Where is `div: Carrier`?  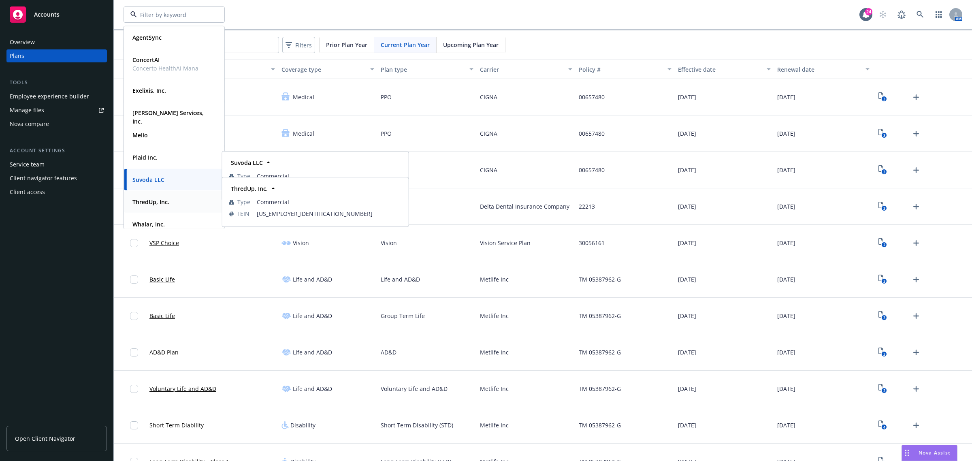 div: Carrier is located at coordinates (522, 69).